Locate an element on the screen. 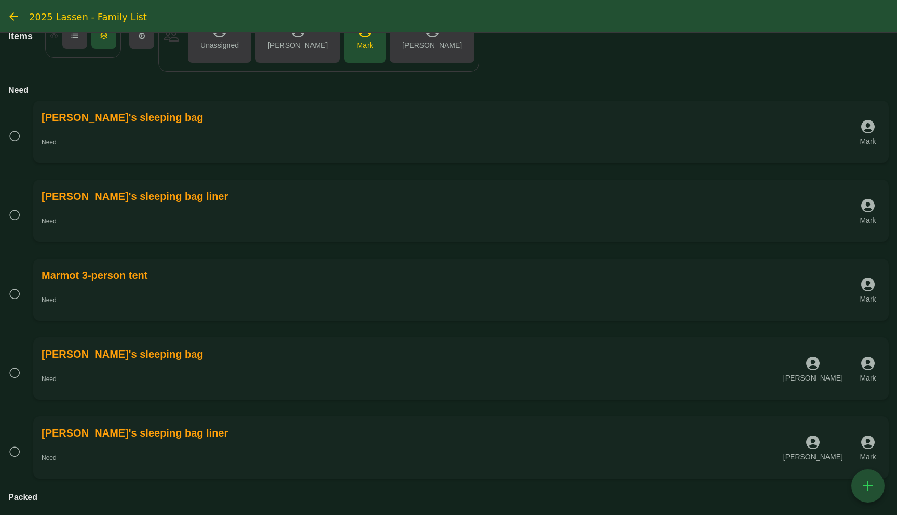 The width and height of the screenshot is (897, 515). button: Unassigned is located at coordinates (220, 36).